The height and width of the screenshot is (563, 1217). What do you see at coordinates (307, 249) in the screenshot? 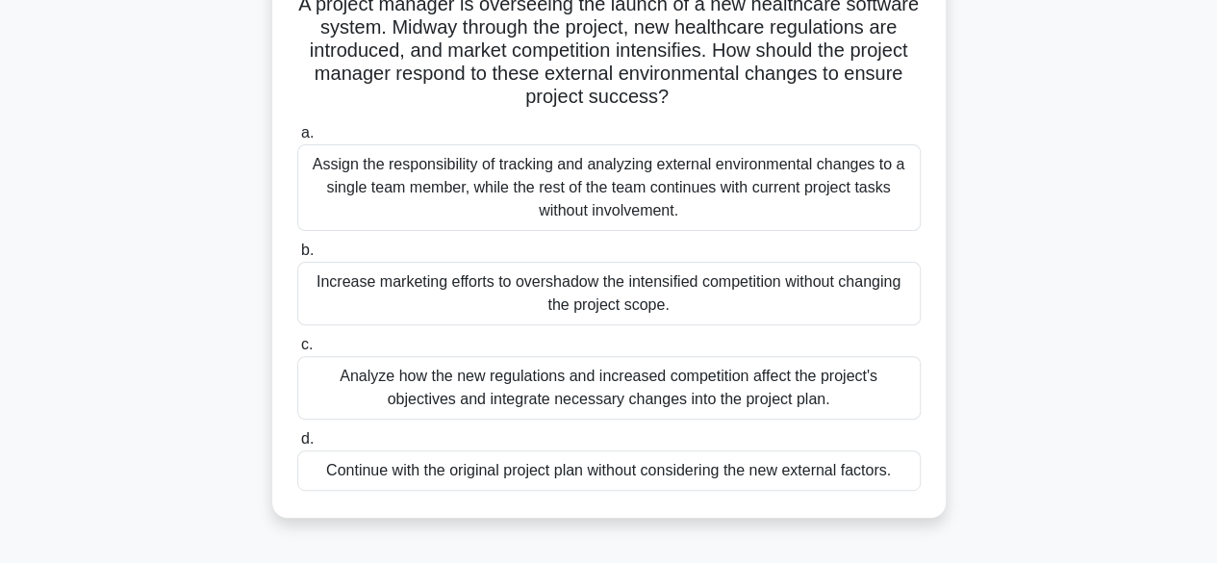
I see `span: b.` at bounding box center [307, 249].